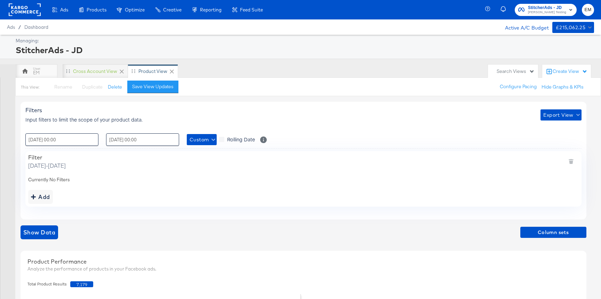  What do you see at coordinates (304, 50) in the screenshot?
I see `div: StitcherAds - JD` at bounding box center [304, 50].